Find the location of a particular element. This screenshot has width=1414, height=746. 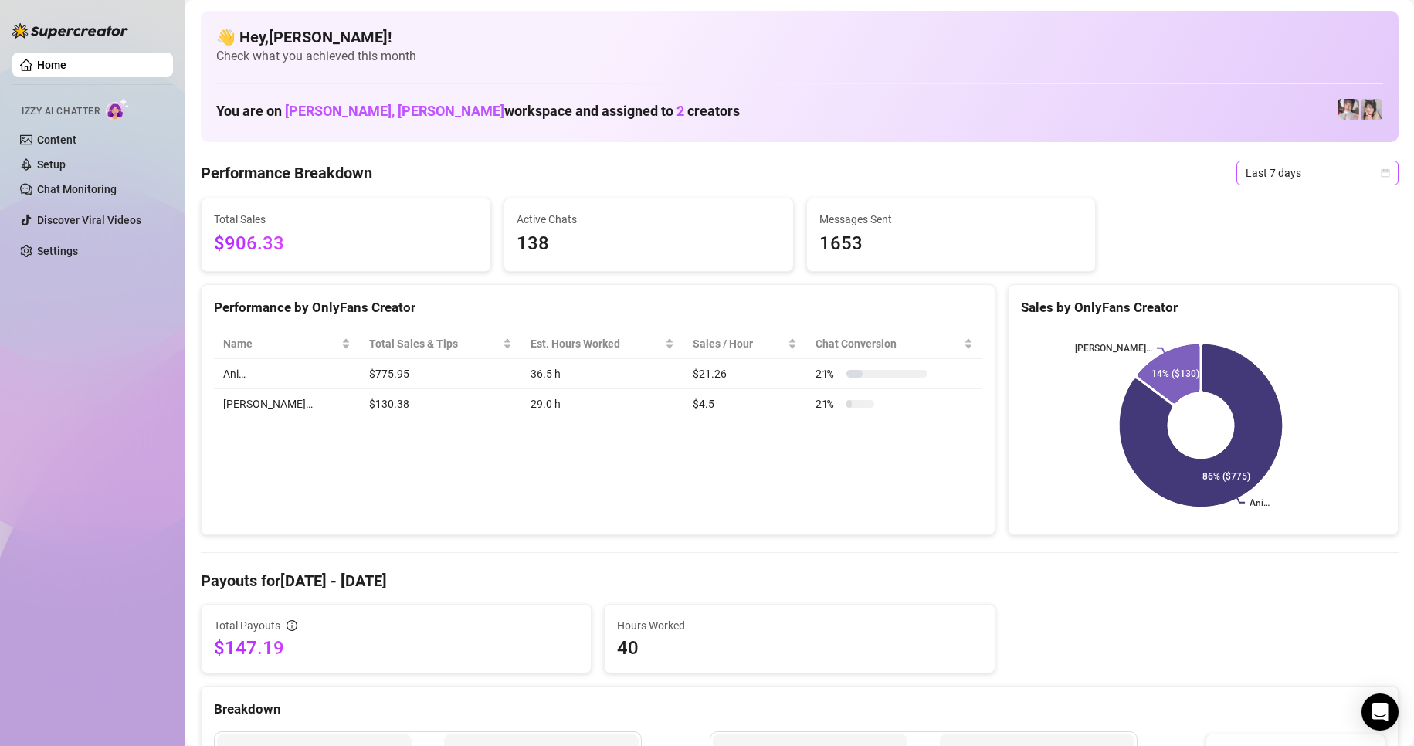

a: Content is located at coordinates (56, 140).